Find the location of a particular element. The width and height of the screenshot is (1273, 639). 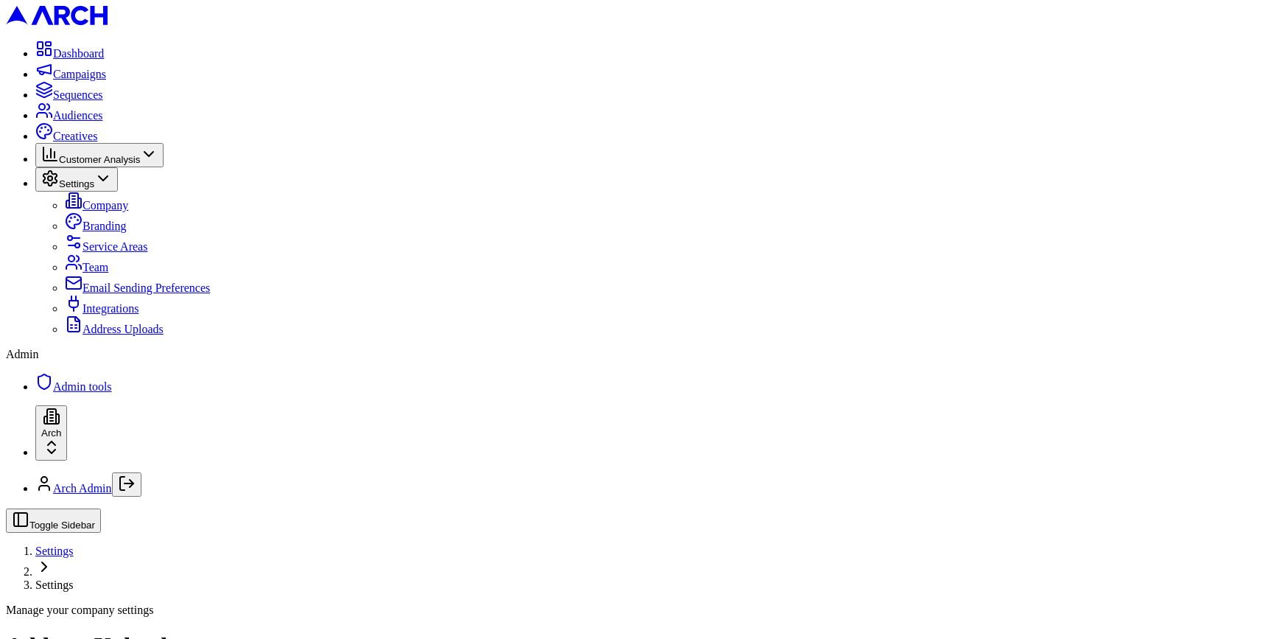

span: Admin tools is located at coordinates (83, 386).